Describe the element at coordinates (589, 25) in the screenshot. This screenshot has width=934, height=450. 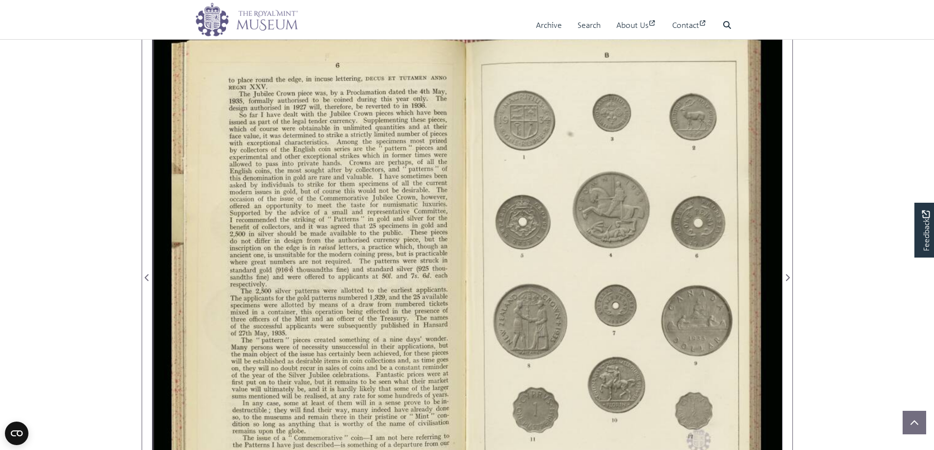
I see `a: Search` at that location.